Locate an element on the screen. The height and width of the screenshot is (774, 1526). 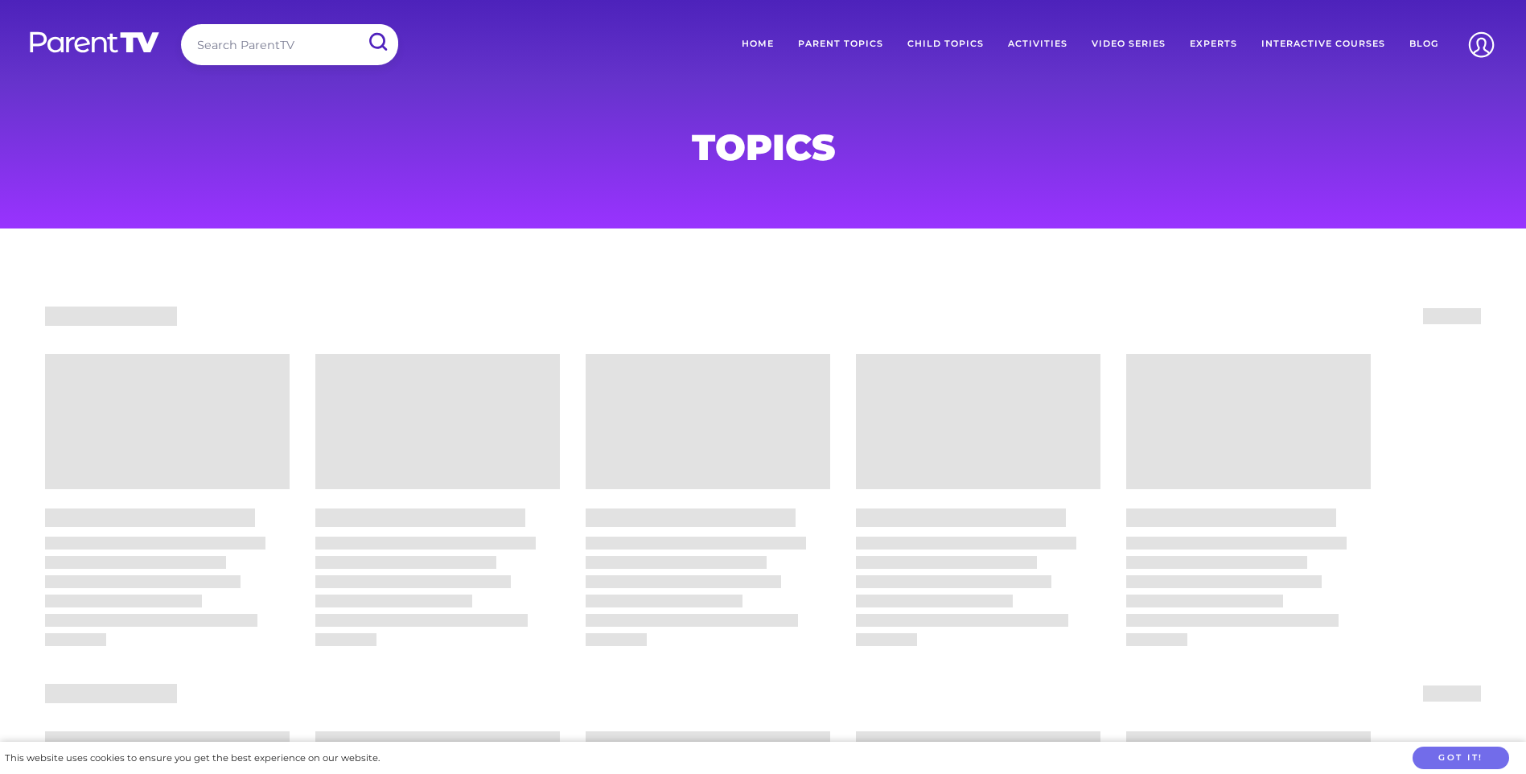
a: Activities is located at coordinates (1038, 44).